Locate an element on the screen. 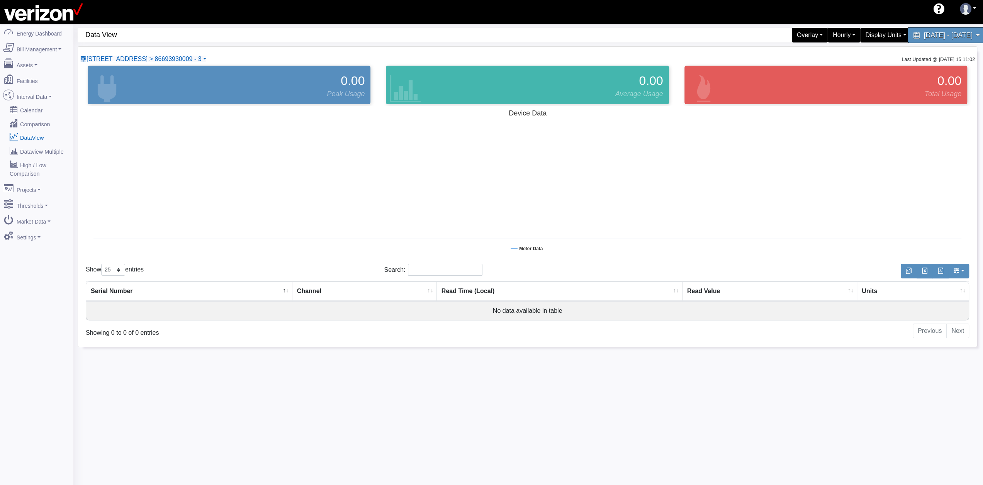  tspan: Meter Data is located at coordinates (531, 249).